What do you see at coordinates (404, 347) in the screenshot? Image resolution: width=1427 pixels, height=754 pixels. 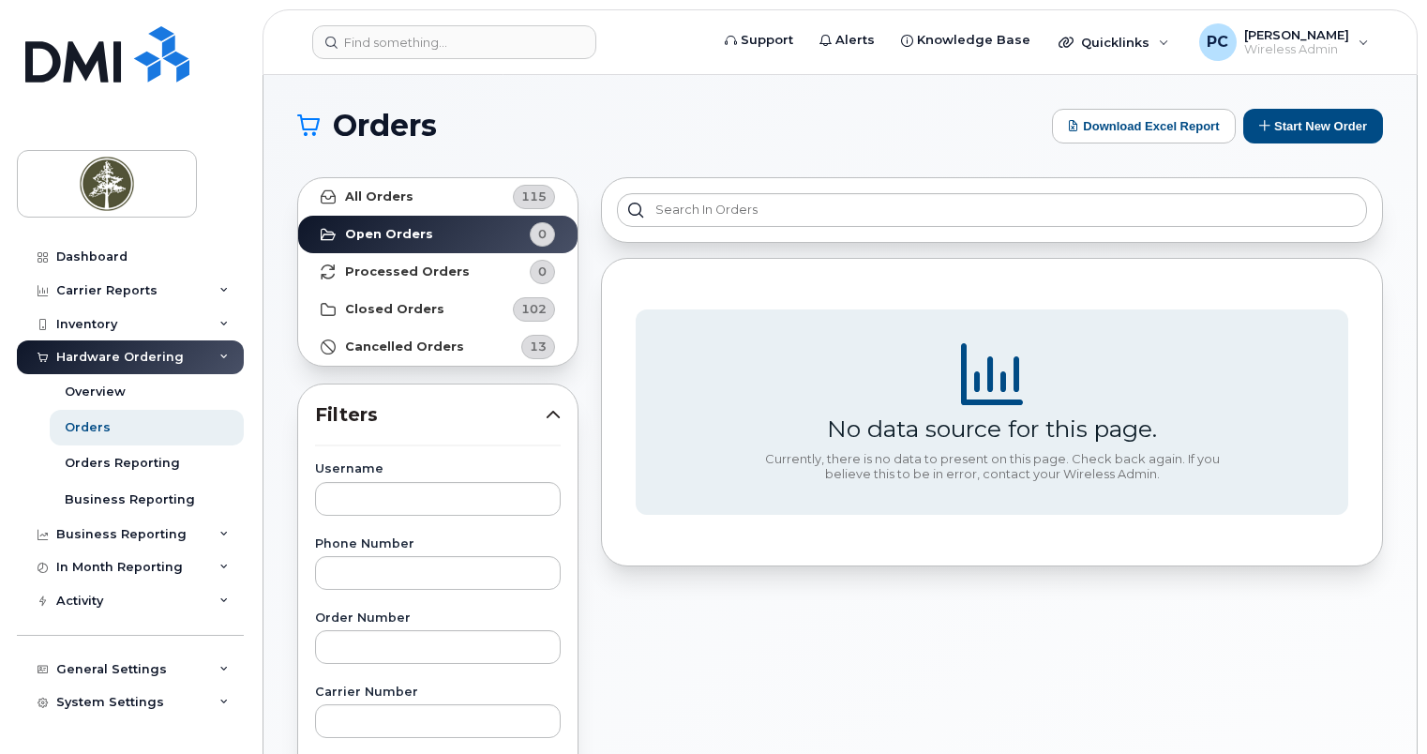 I see `strong: Cancelled Orders` at bounding box center [404, 347].